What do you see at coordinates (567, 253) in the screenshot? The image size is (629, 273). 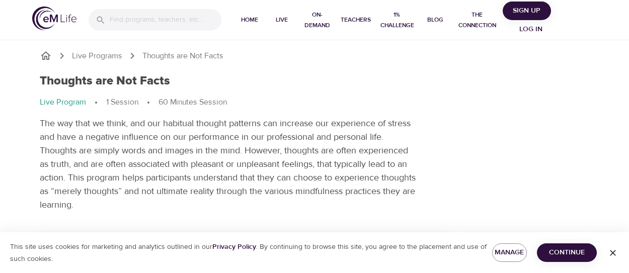 I see `button: Continue` at bounding box center [567, 253].